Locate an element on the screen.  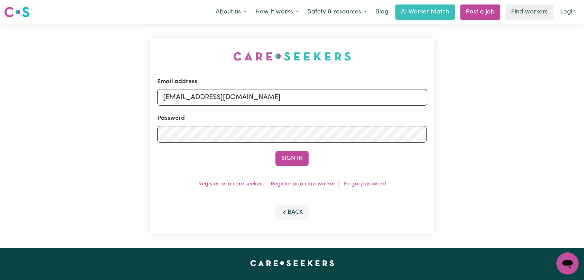
button: How it works is located at coordinates (277, 12).